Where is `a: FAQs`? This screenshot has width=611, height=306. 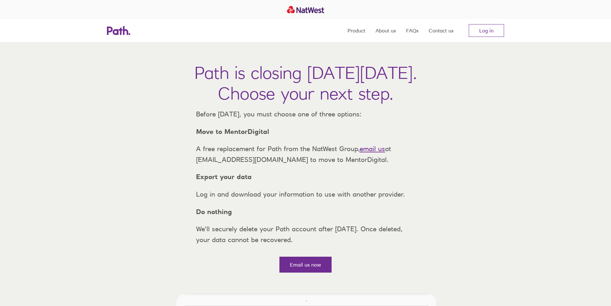
a: FAQs is located at coordinates (412, 31).